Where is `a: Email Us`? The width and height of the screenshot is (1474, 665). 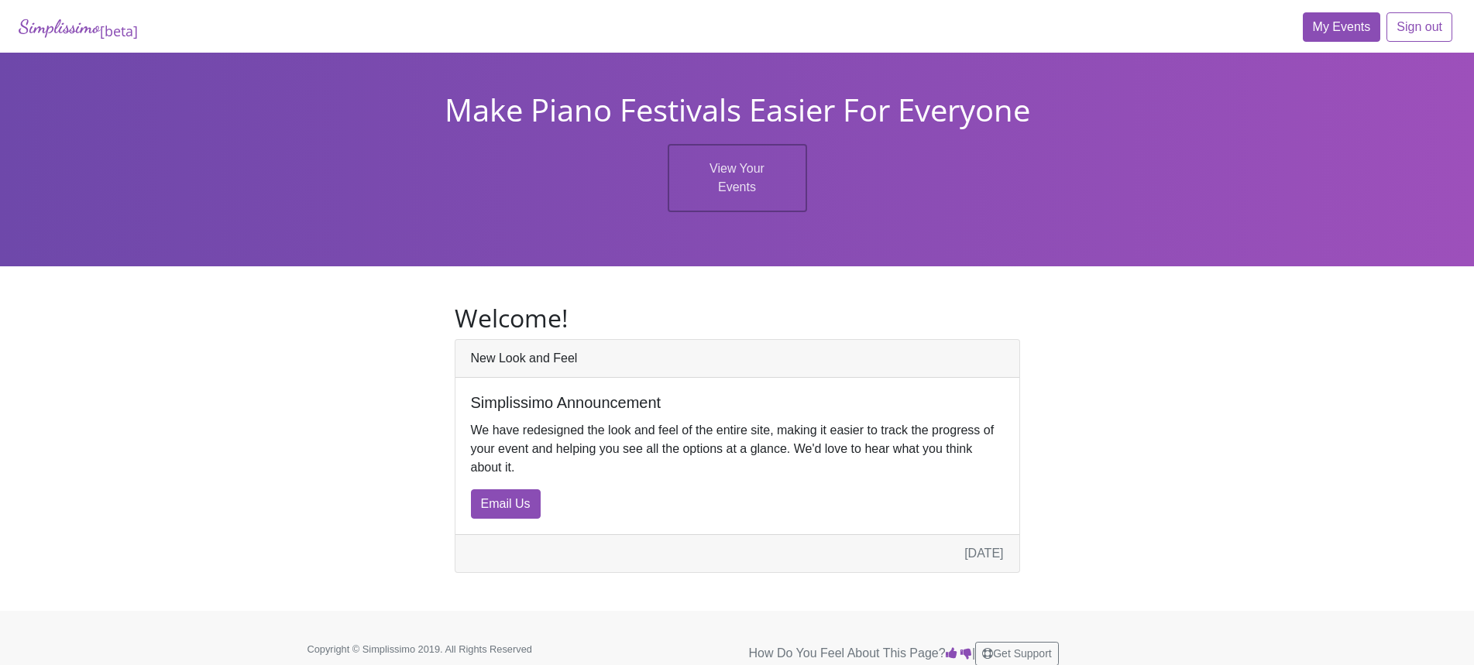
a: Email Us is located at coordinates (506, 504).